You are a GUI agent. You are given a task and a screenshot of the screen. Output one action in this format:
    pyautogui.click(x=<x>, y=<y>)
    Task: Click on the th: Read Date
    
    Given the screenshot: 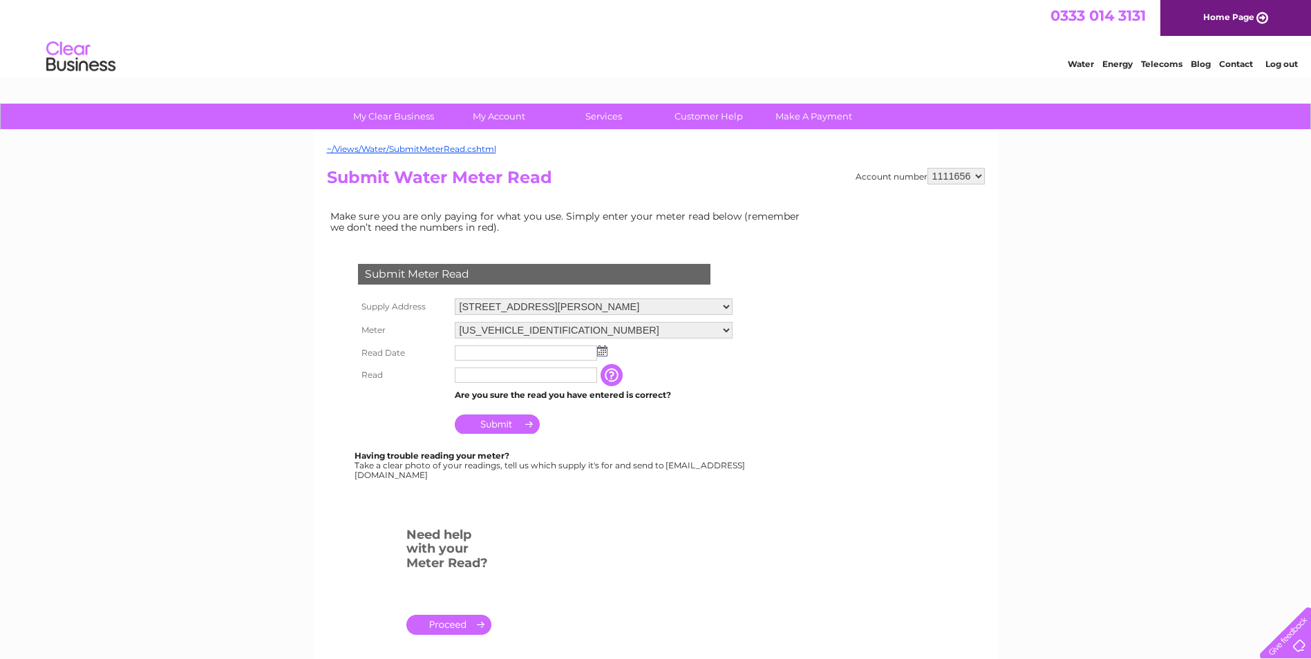 What is the action you would take?
    pyautogui.click(x=403, y=353)
    